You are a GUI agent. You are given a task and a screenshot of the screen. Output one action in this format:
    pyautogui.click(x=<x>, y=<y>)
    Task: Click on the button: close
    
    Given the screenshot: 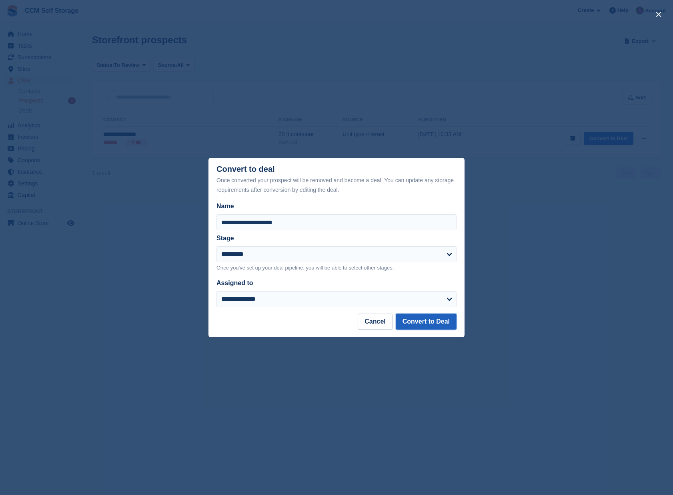 What is the action you would take?
    pyautogui.click(x=659, y=14)
    